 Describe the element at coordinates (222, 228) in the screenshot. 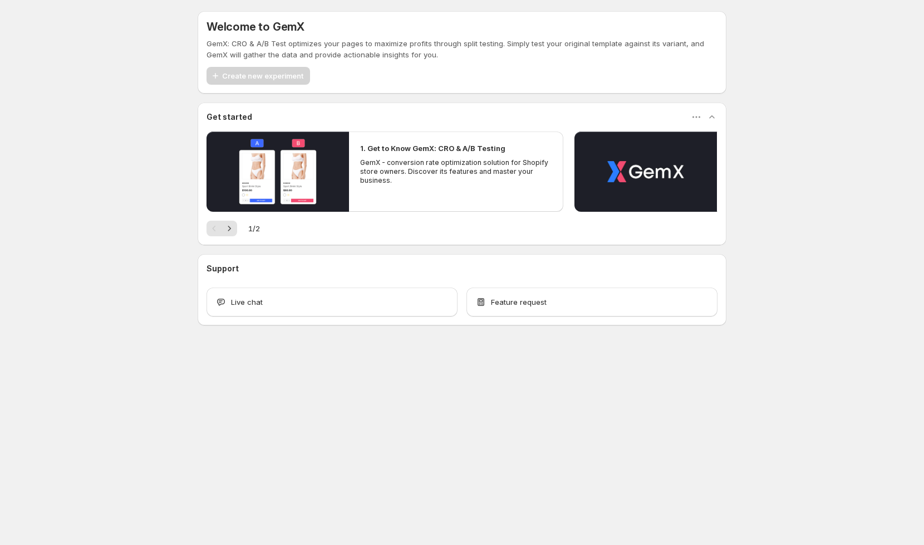

I see `nav: Pagination` at that location.